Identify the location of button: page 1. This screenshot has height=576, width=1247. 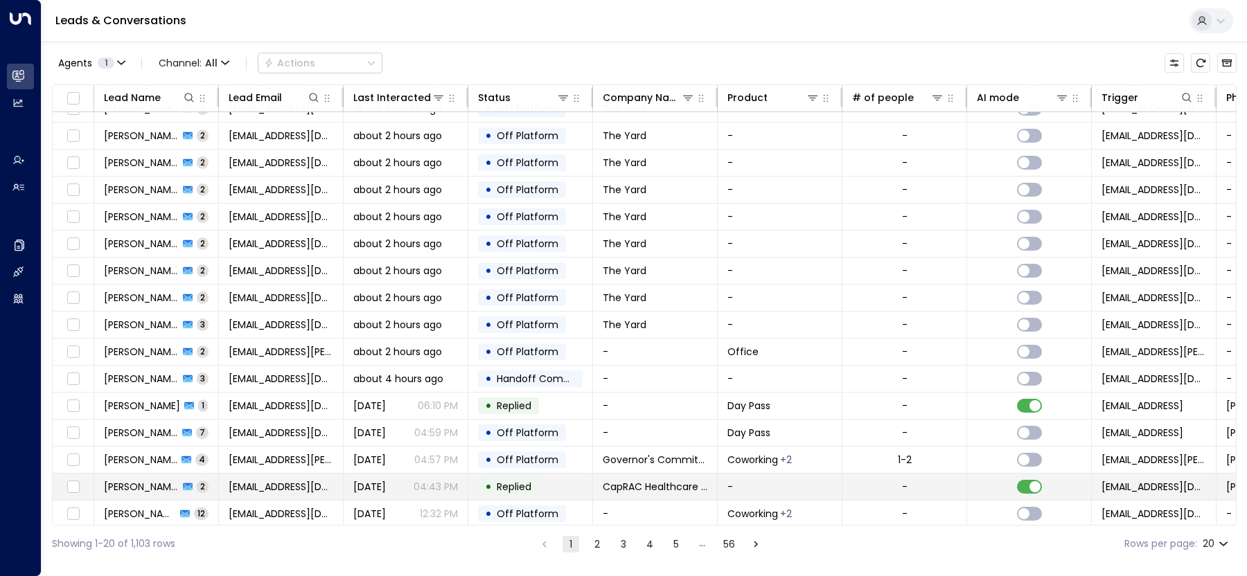
(571, 544).